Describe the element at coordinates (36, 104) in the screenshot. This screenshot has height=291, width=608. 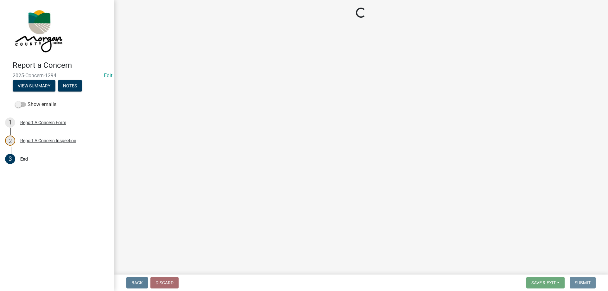
I see `label: Show emails` at that location.